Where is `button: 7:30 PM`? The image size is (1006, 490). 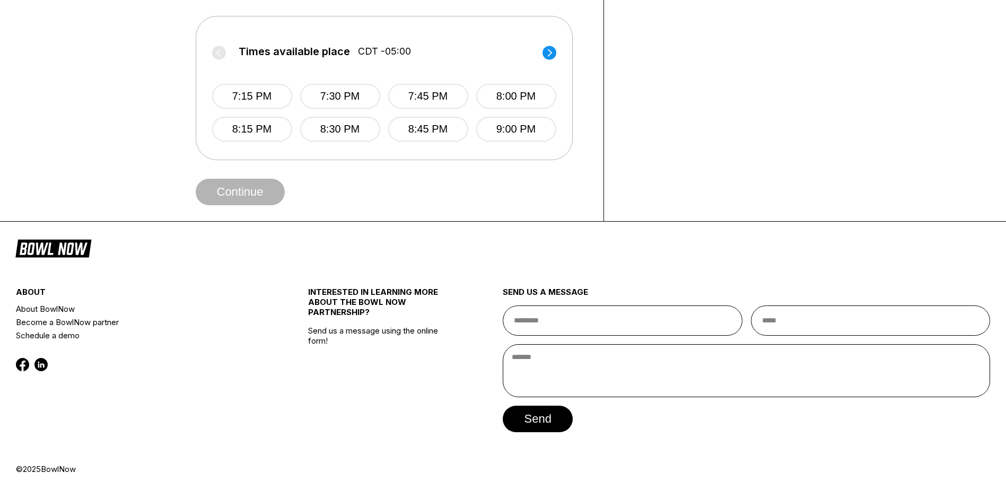 button: 7:30 PM is located at coordinates (340, 96).